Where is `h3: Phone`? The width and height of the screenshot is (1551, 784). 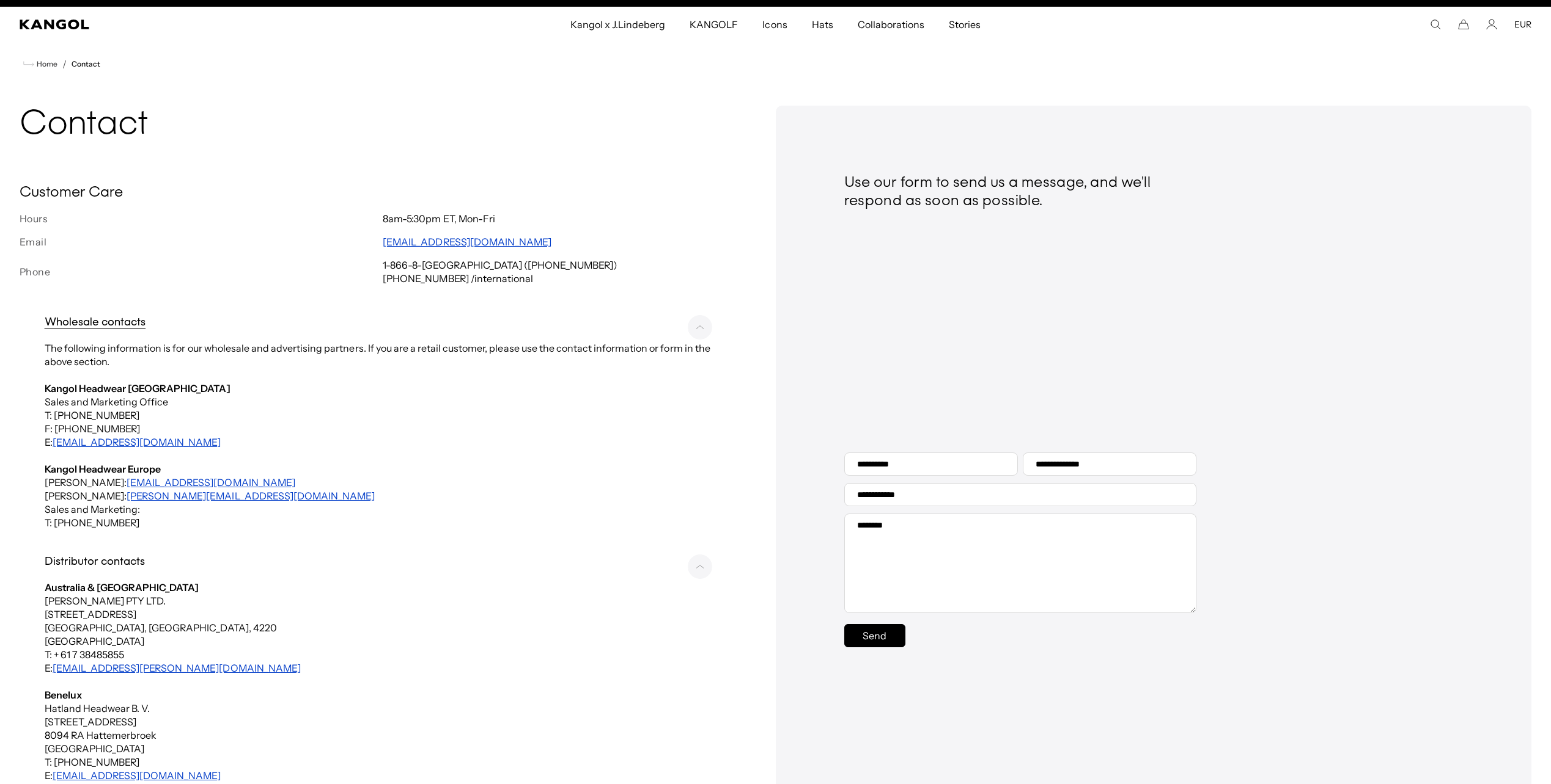
h3: Phone is located at coordinates (201, 272).